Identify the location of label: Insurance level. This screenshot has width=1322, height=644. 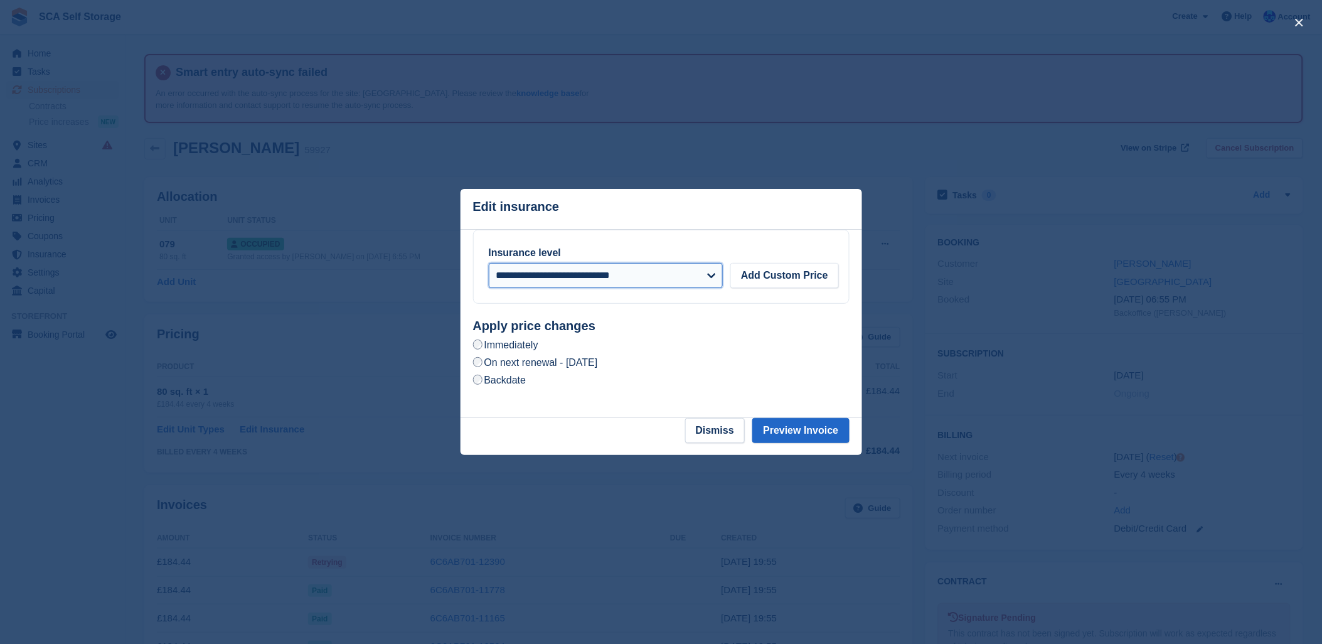
(525, 252).